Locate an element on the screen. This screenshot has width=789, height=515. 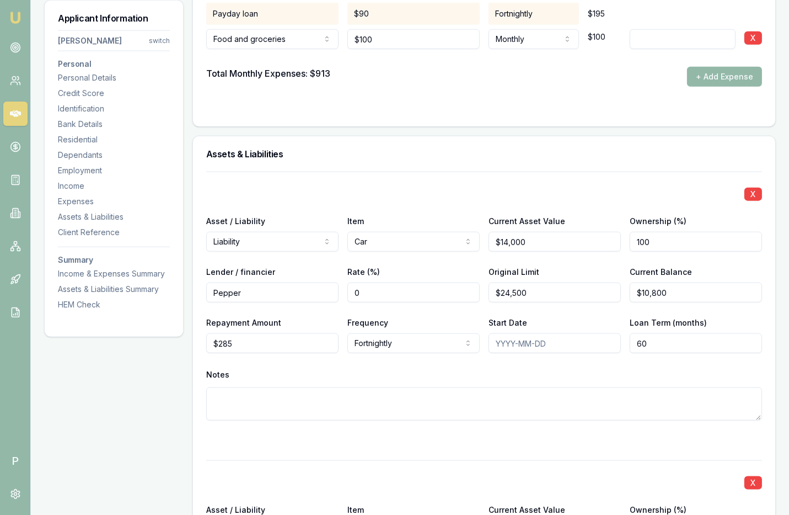
h3: Personal is located at coordinates (114, 64).